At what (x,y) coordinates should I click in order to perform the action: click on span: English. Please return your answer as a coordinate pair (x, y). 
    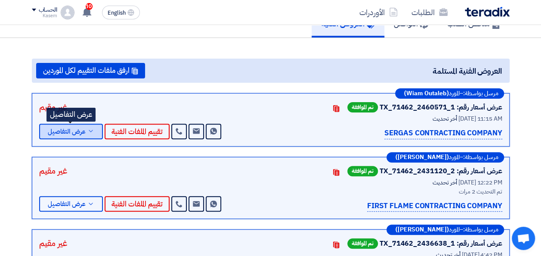
    Looking at the image, I should click on (117, 13).